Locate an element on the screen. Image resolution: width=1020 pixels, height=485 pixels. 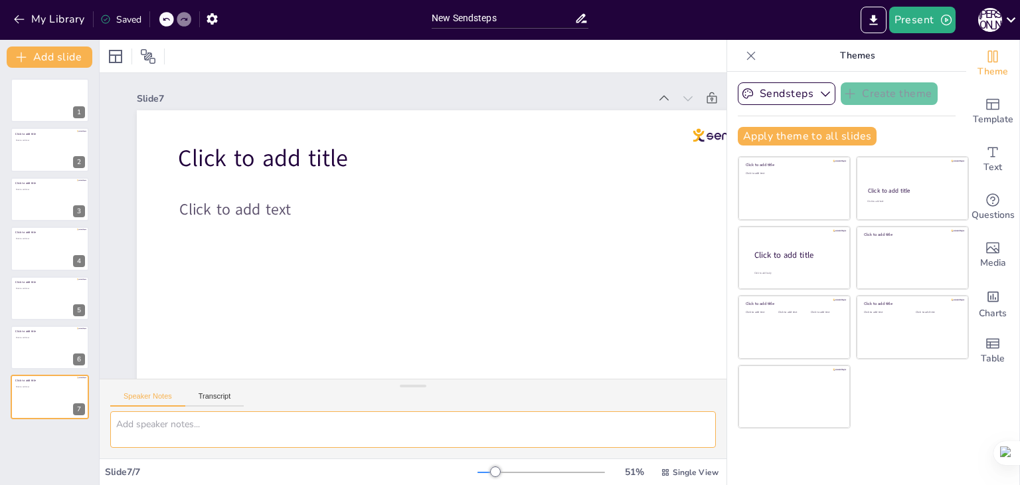
span: Media is located at coordinates (993, 263).